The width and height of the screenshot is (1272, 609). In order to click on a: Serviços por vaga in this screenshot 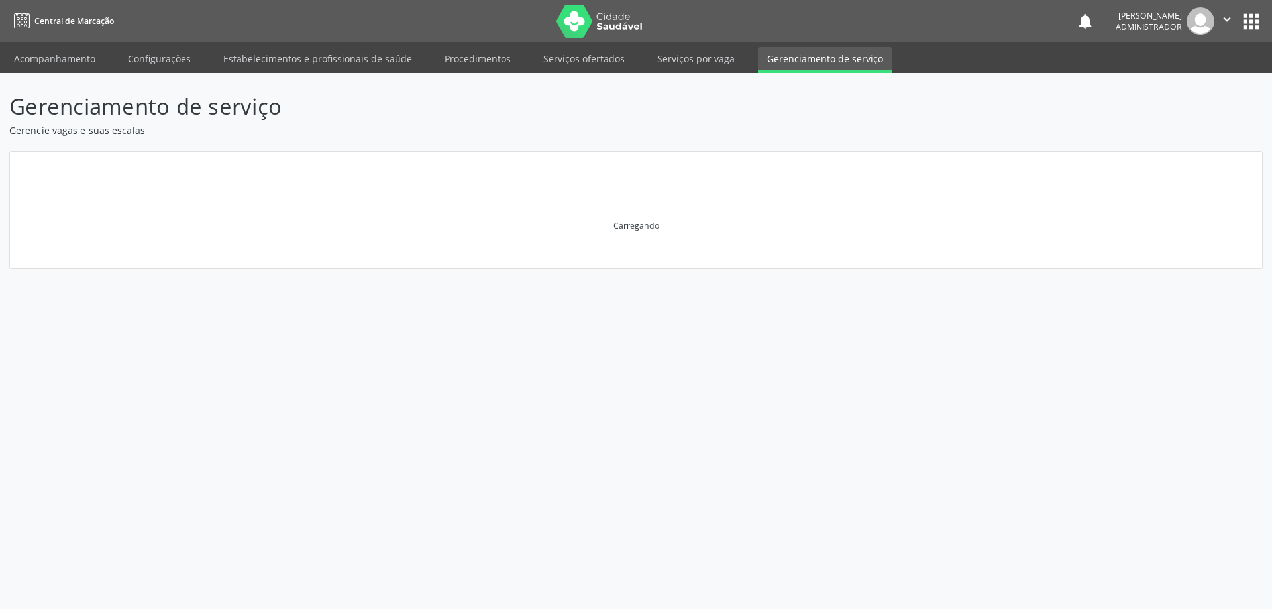, I will do `click(696, 58)`.